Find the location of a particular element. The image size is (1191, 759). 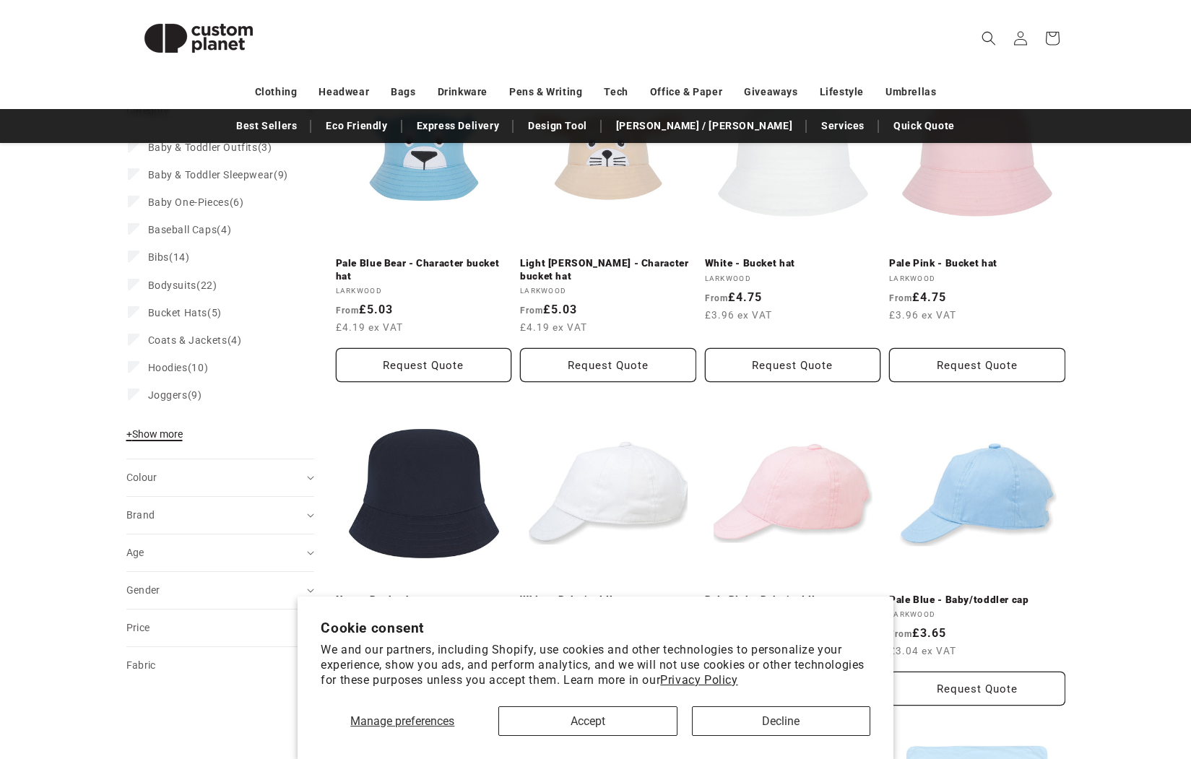

a: Design Tool is located at coordinates (558, 126).